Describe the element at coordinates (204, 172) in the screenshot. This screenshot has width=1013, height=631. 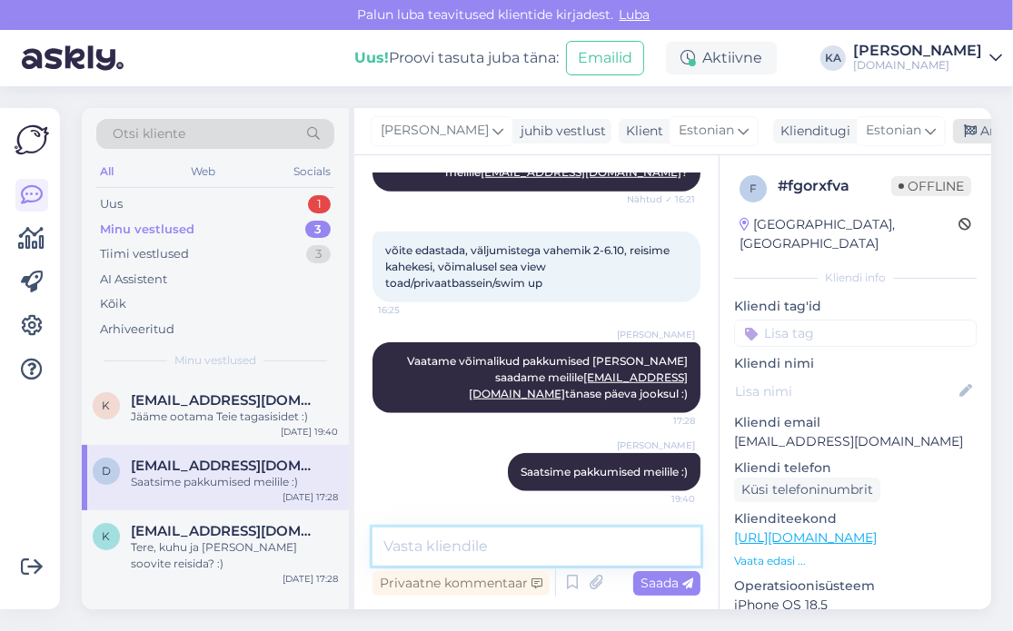
I see `div: Web` at that location.